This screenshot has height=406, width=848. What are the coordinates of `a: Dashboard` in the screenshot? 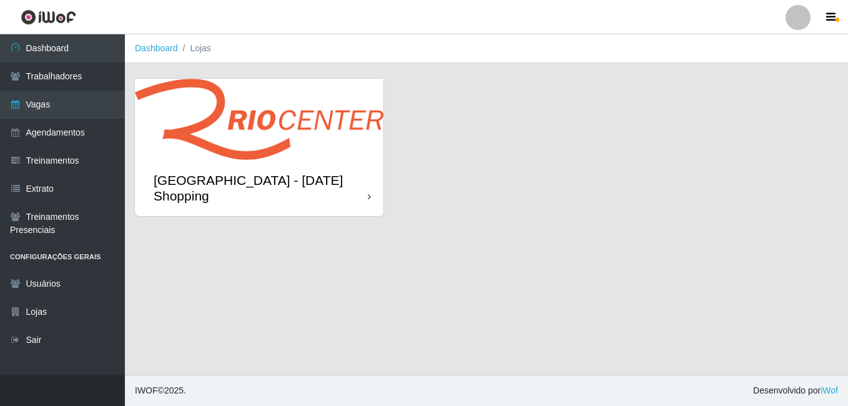 It's located at (156, 48).